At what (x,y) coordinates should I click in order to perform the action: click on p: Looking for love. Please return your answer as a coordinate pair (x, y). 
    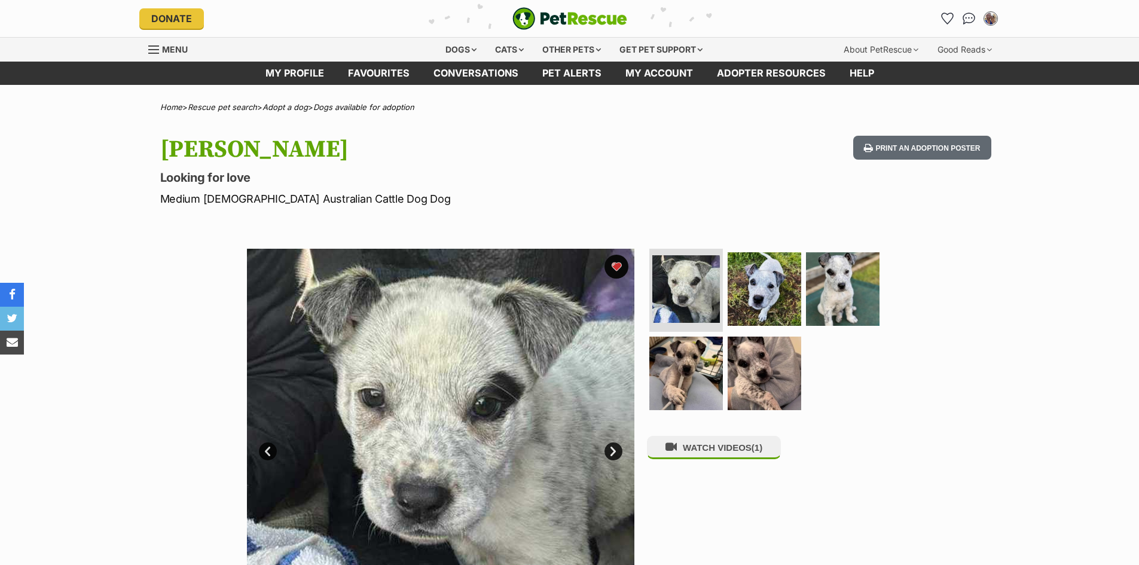
    Looking at the image, I should click on (413, 178).